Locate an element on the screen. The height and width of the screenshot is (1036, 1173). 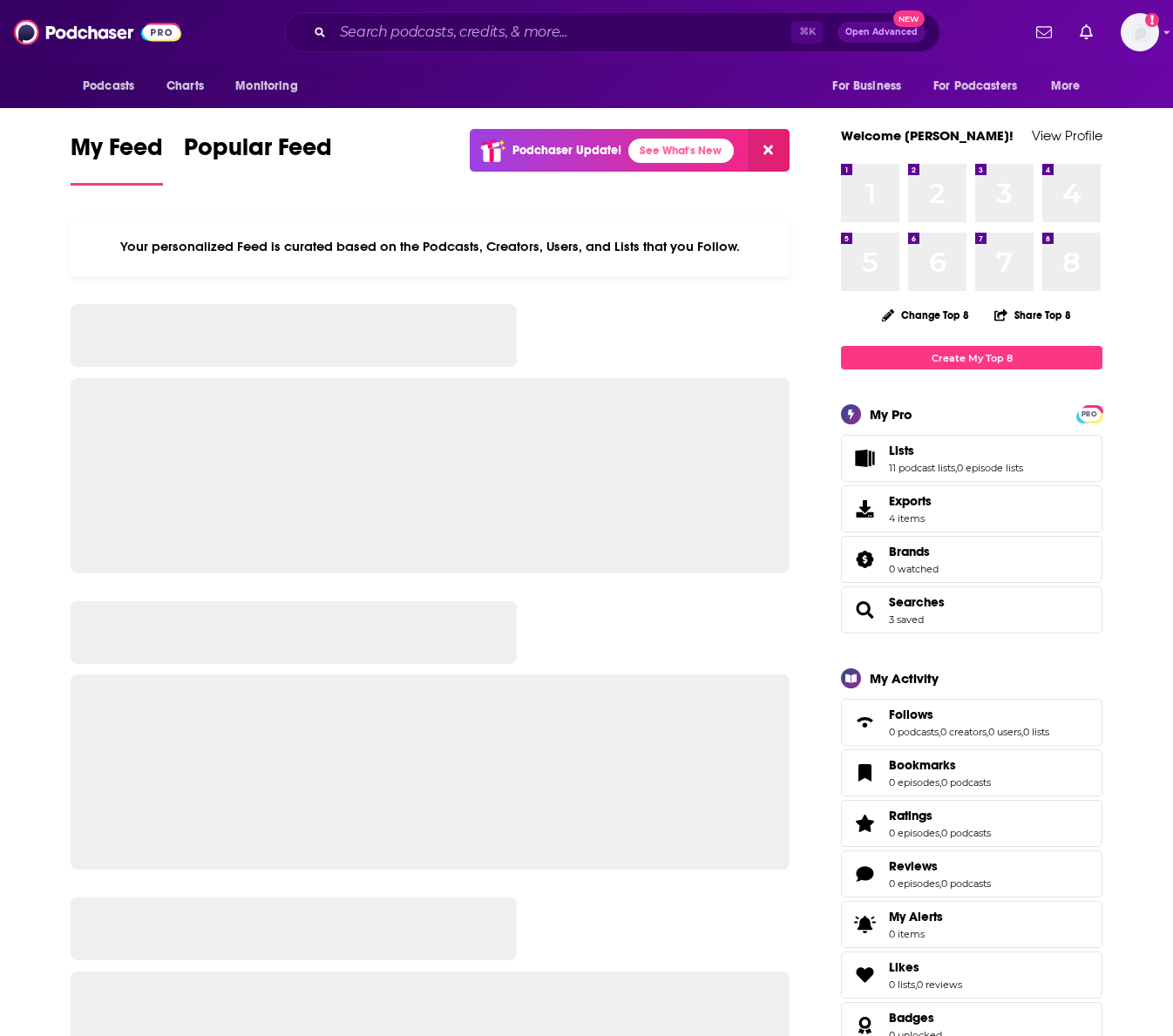
a: 0 creators is located at coordinates (963, 732).